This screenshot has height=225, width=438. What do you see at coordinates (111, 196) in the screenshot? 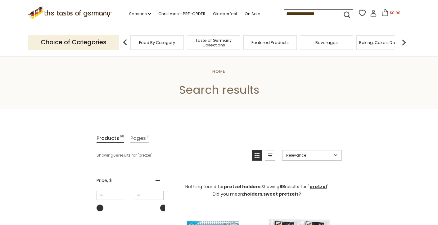
I see `input: Minimum value` at bounding box center [111, 196].